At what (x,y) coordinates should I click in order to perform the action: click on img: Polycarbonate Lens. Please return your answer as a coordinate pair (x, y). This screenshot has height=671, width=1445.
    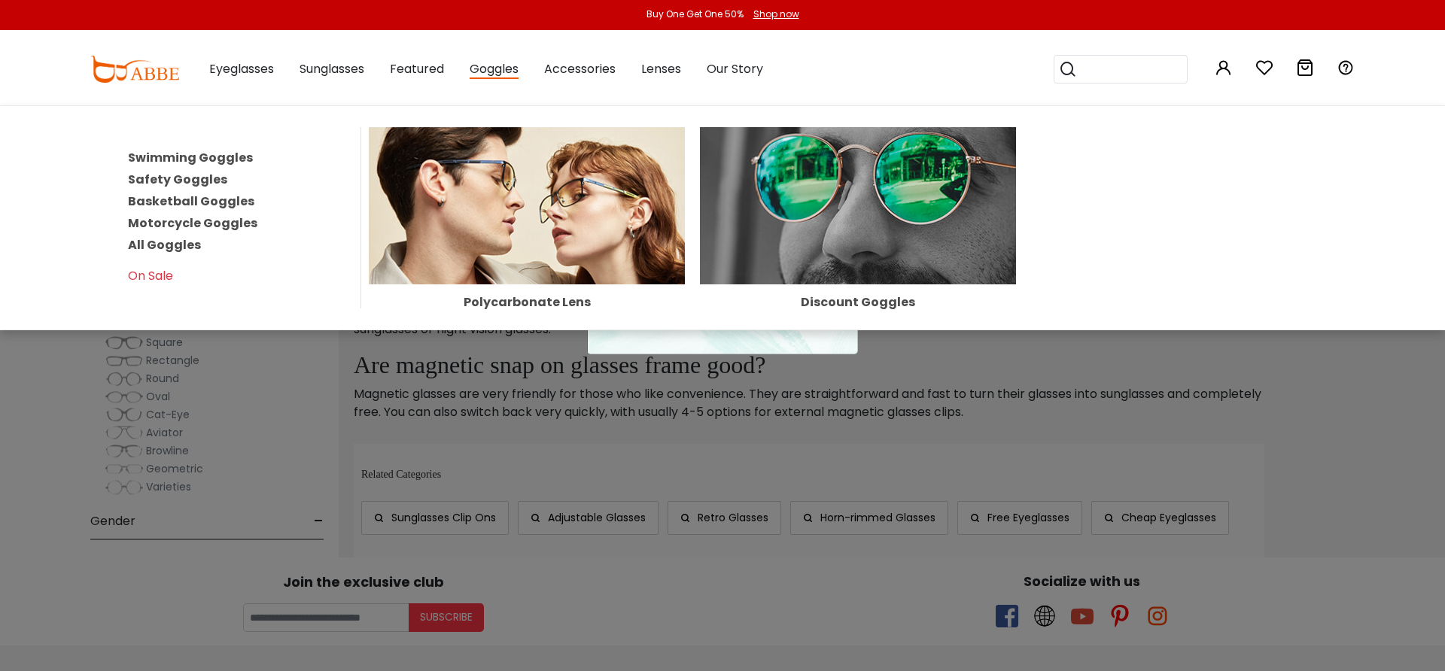
    Looking at the image, I should click on (527, 206).